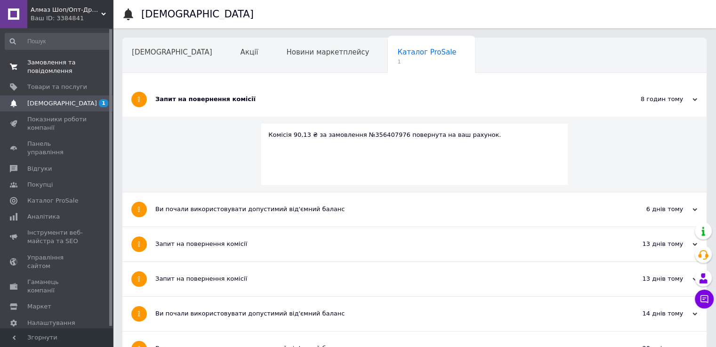  I want to click on div: Ваш ID: 3384841, so click(72, 18).